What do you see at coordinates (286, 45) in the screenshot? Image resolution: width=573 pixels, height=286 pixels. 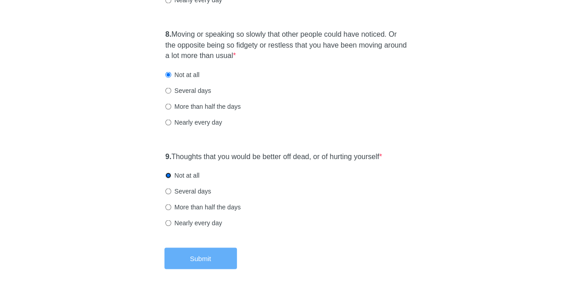 I see `label: Moving or speaking so slowly that other people could have noticed. Or the opposite being so fidge...` at bounding box center [286, 45].